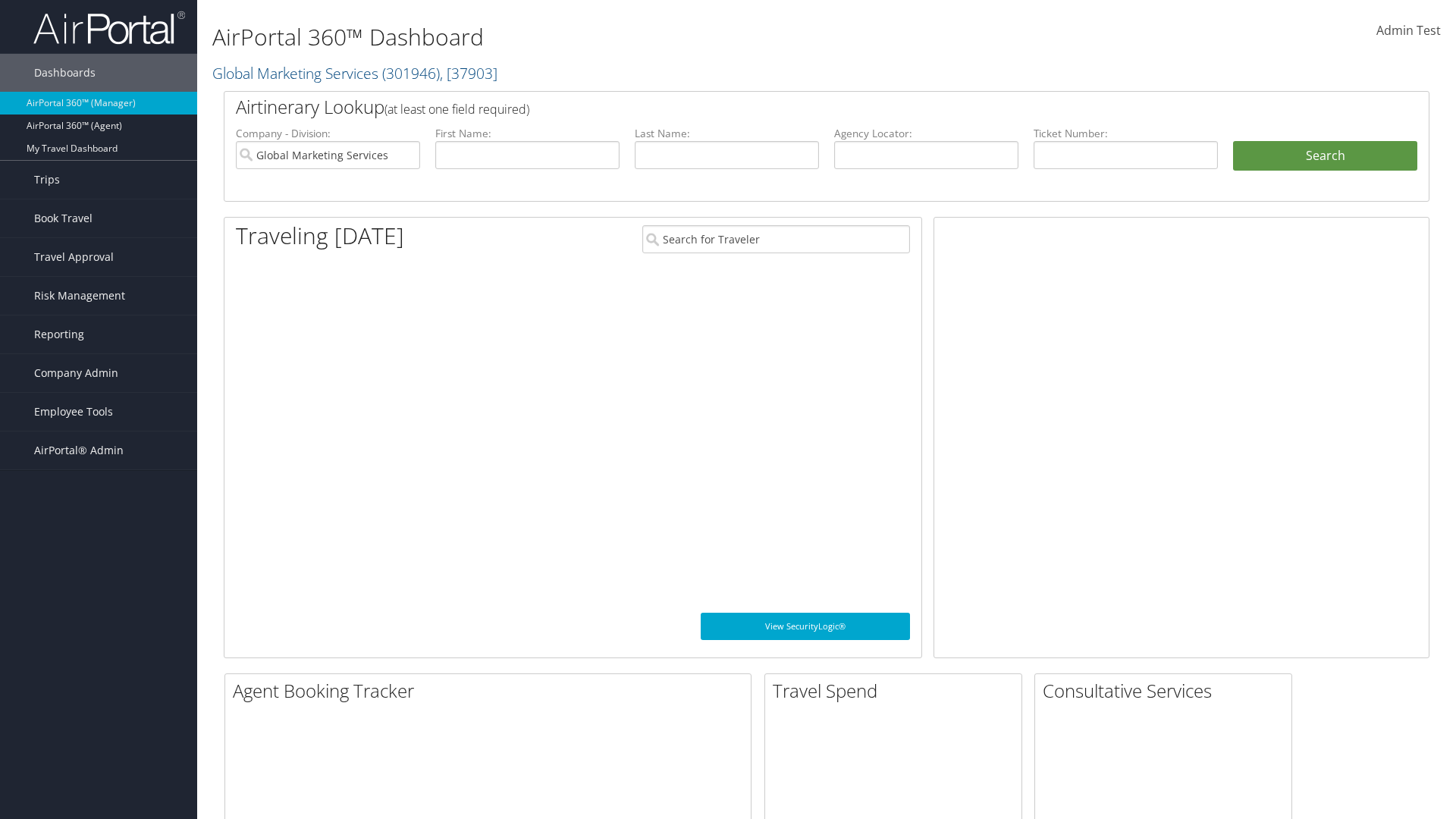 The width and height of the screenshot is (1456, 819). What do you see at coordinates (63, 219) in the screenshot?
I see `span: Book Travel` at bounding box center [63, 219].